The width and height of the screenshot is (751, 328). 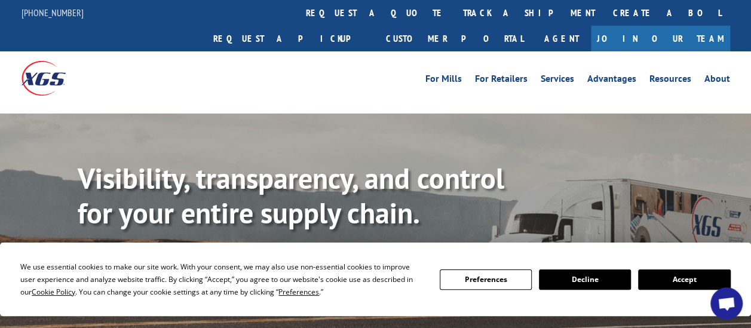 I want to click on div: Open chat, so click(x=726, y=303).